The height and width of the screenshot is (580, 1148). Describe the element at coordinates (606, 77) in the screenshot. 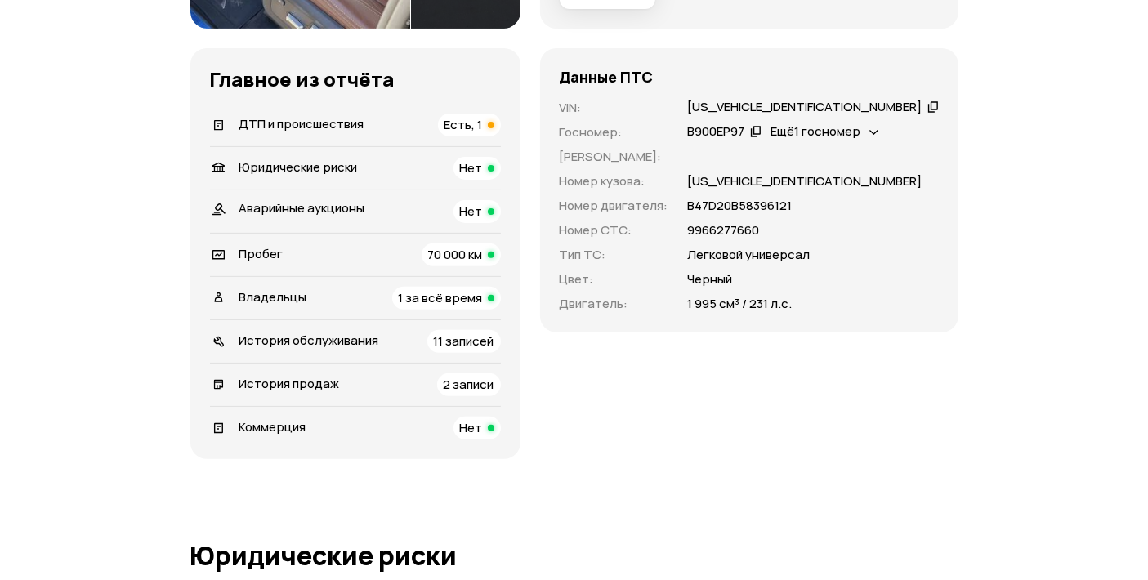

I see `h4: Данные ПТС` at that location.